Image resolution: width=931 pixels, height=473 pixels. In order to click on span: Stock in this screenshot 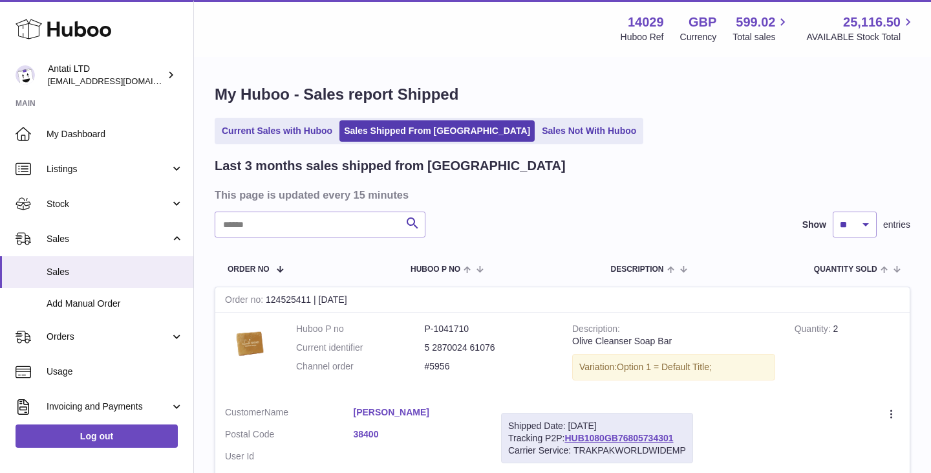, I will do `click(108, 204)`.